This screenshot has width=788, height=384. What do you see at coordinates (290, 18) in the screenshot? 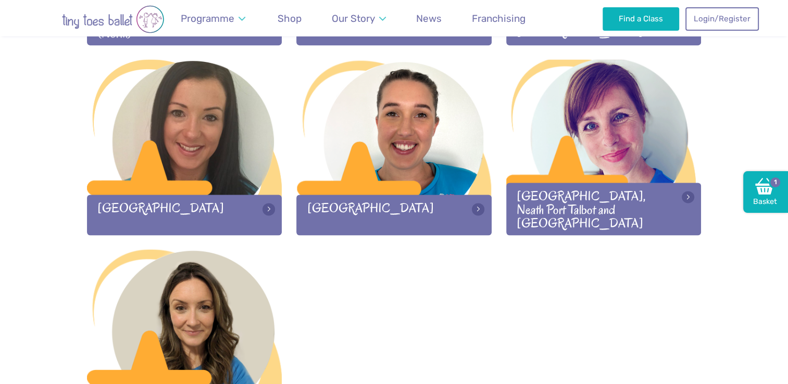
I see `span: Shop` at bounding box center [290, 18].